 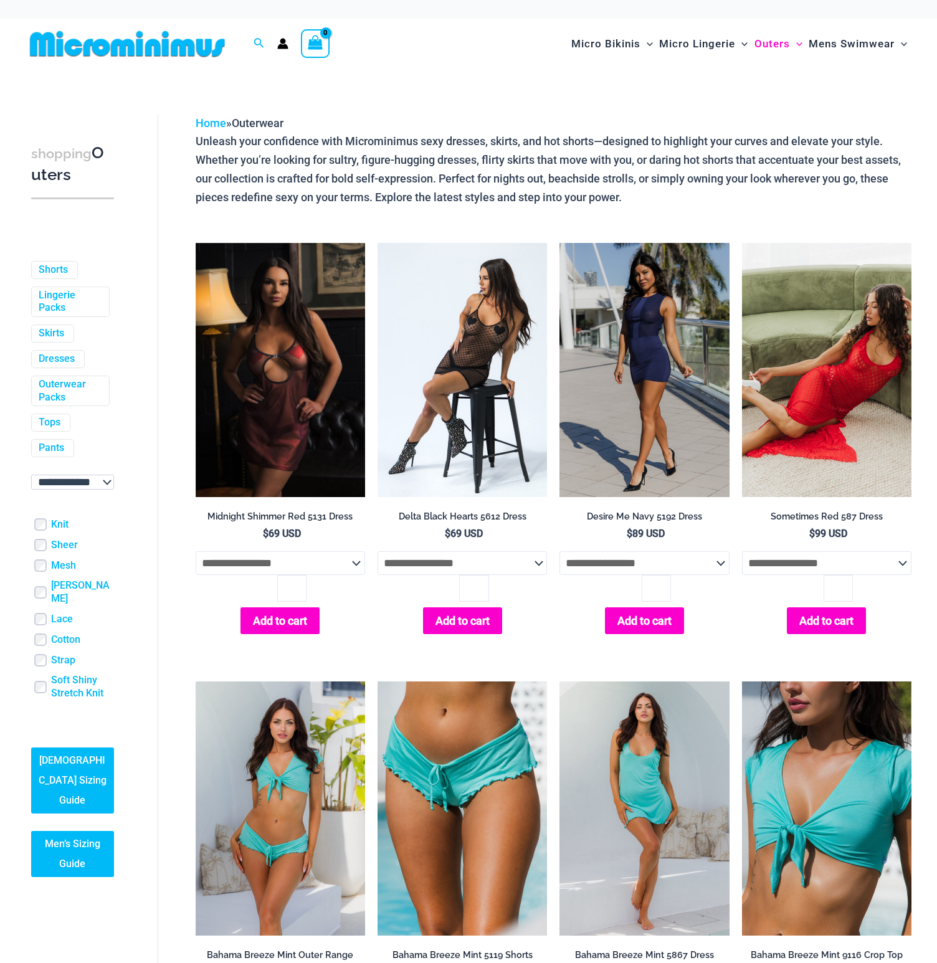 What do you see at coordinates (462, 955) in the screenshot?
I see `h2: Bahama Breeze Mint 5119 Shorts` at bounding box center [462, 955].